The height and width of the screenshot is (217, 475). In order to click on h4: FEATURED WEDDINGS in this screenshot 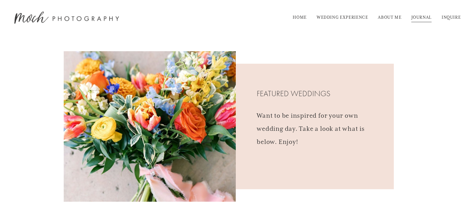, I will do `click(316, 94)`.